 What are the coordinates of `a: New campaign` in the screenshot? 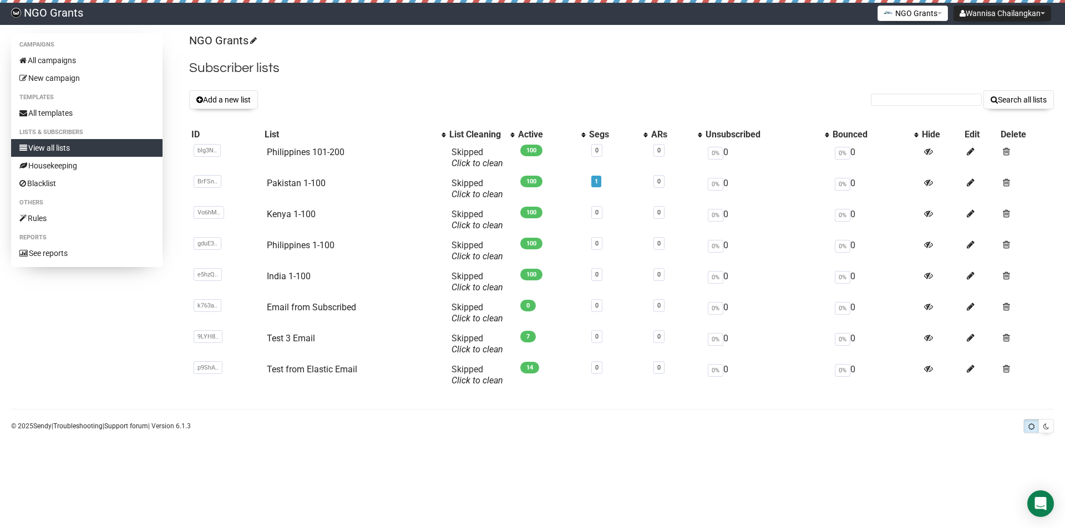 It's located at (87, 78).